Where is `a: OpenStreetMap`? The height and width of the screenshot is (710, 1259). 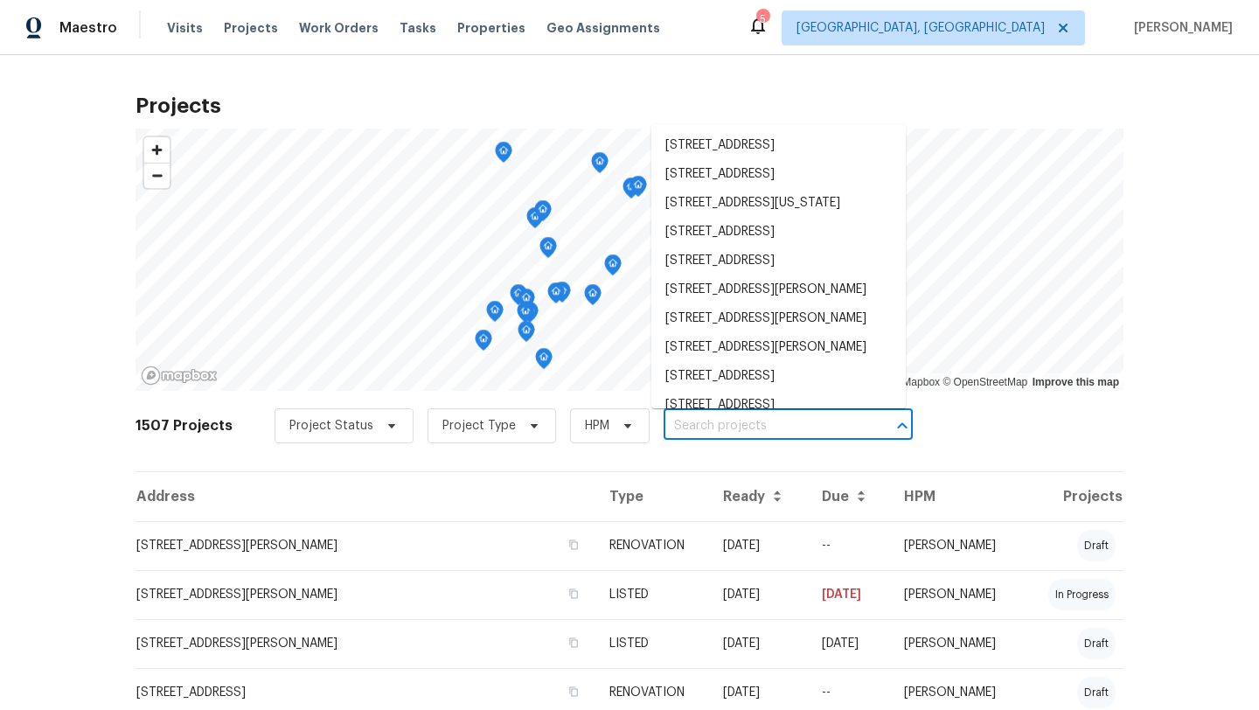
a: OpenStreetMap is located at coordinates (985, 382).